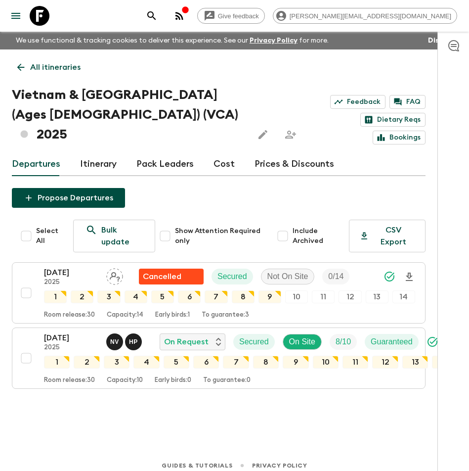 This screenshot has width=469, height=471. What do you see at coordinates (16, 16) in the screenshot?
I see `button: menu` at bounding box center [16, 16].